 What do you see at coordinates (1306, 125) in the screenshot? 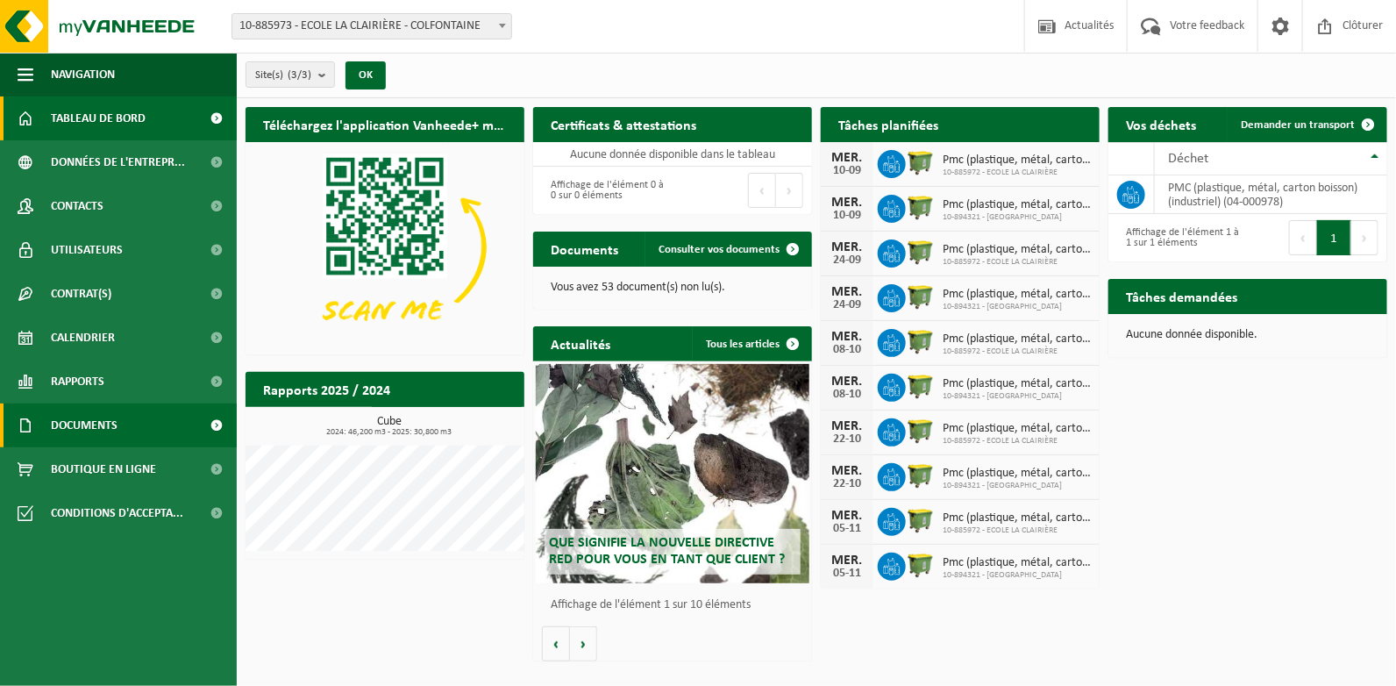
I see `a: Demander un transport` at bounding box center [1306, 125].